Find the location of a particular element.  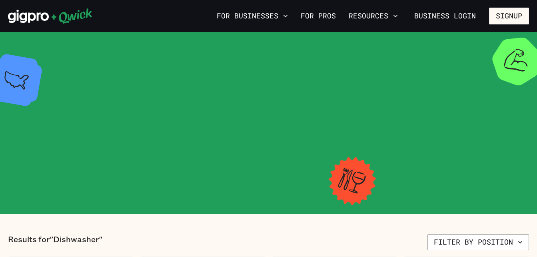

p: Results for "Dishwasher" is located at coordinates (55, 242).